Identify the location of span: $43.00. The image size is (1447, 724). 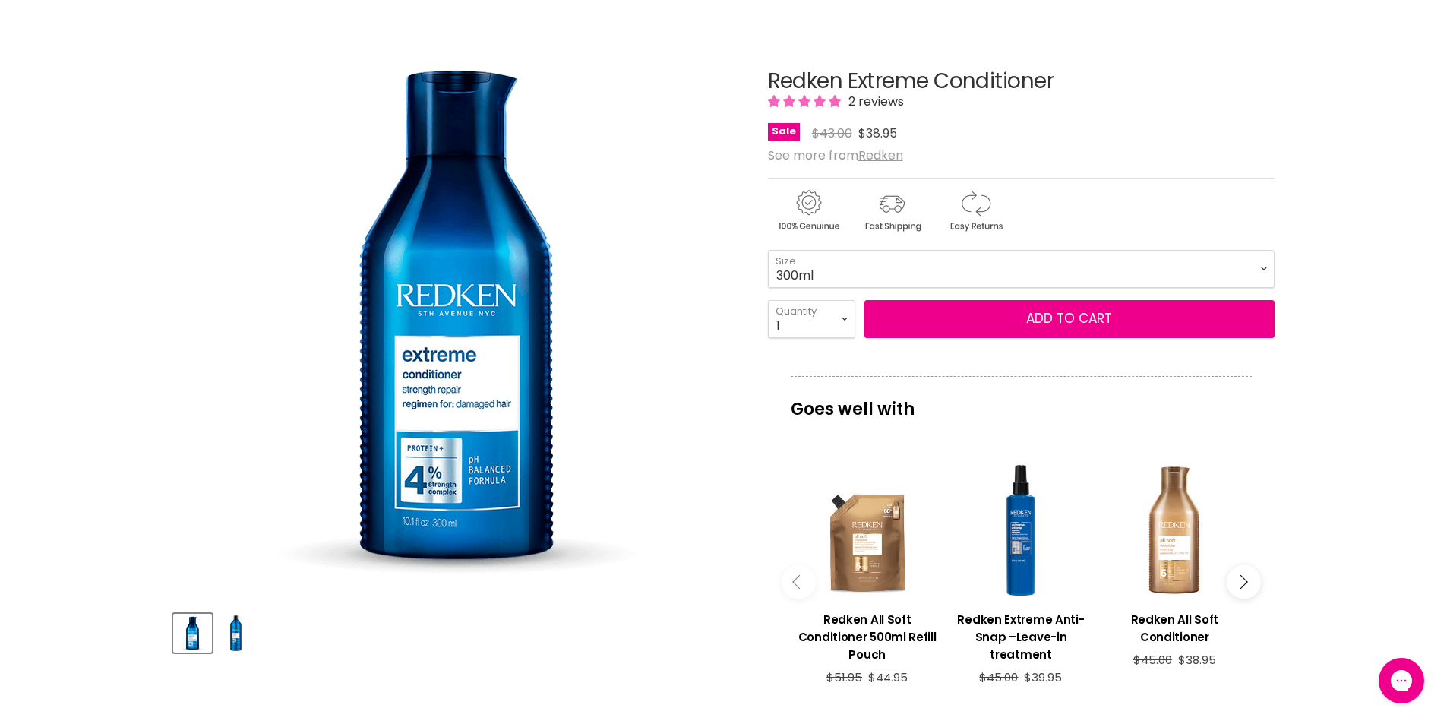
(832, 133).